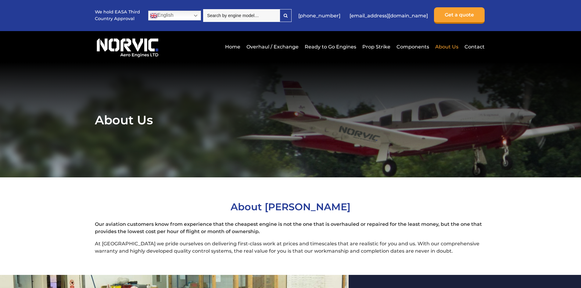  Describe the element at coordinates (447, 47) in the screenshot. I see `a: About Us` at that location.